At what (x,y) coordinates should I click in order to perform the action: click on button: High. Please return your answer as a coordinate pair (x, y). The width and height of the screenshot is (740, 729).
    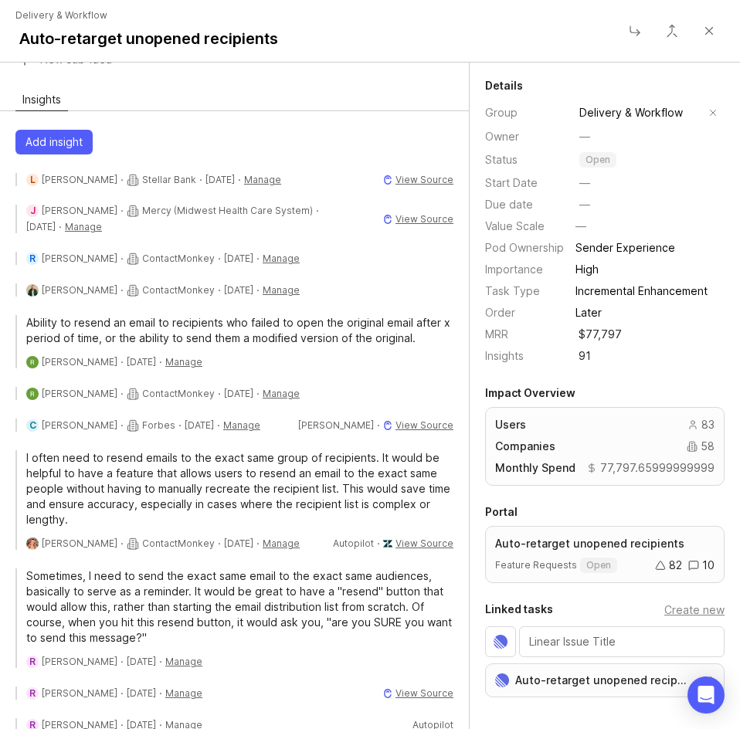
    Looking at the image, I should click on (587, 269).